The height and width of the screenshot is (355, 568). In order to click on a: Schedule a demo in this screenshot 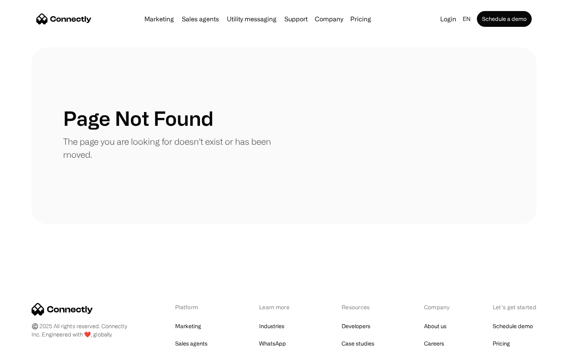, I will do `click(504, 19)`.